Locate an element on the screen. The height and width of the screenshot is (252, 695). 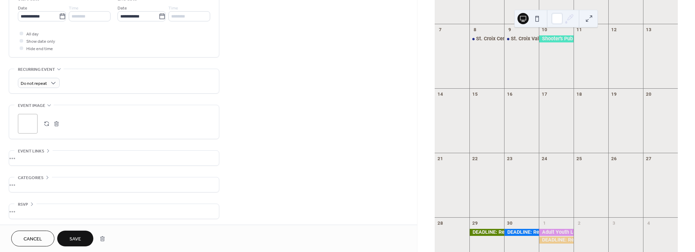
a: Cancel is located at coordinates (33, 238).